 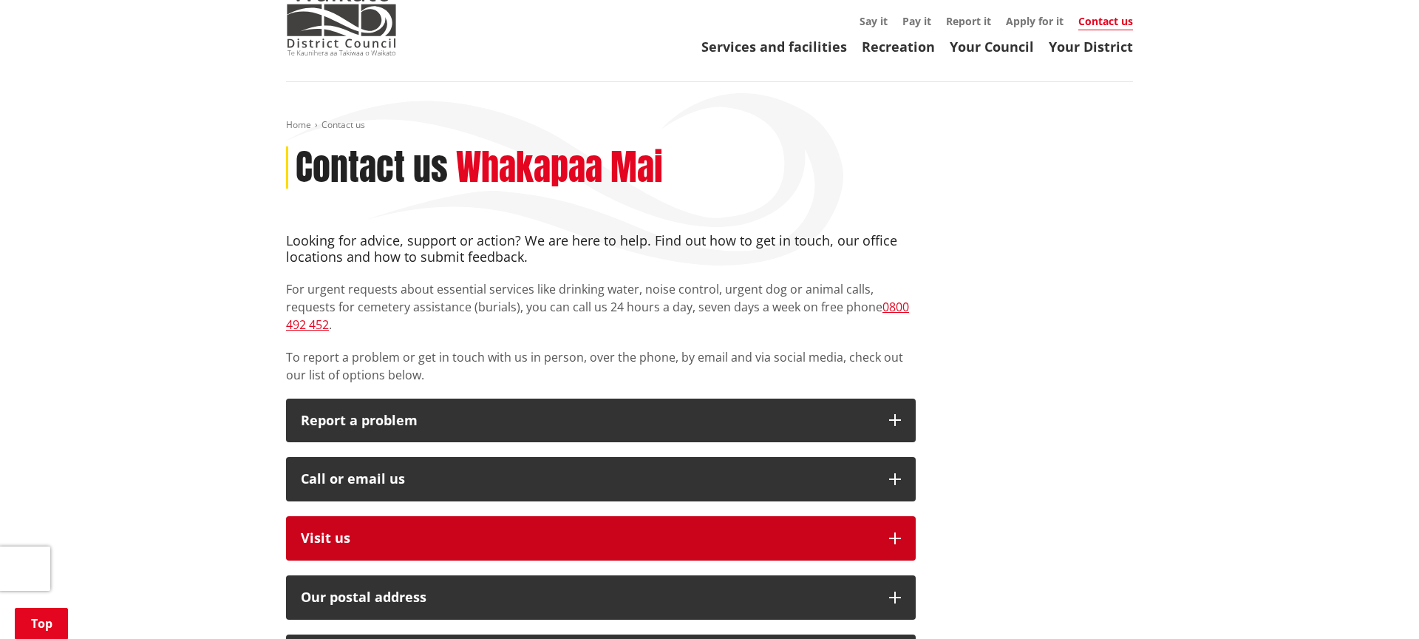 What do you see at coordinates (992, 47) in the screenshot?
I see `a: Your Council` at bounding box center [992, 47].